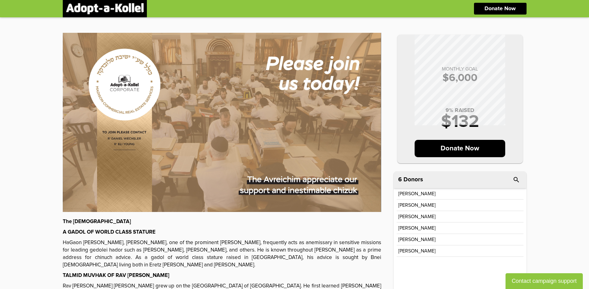 The height and width of the screenshot is (289, 589). I want to click on img: logonobg.png, so click(105, 9).